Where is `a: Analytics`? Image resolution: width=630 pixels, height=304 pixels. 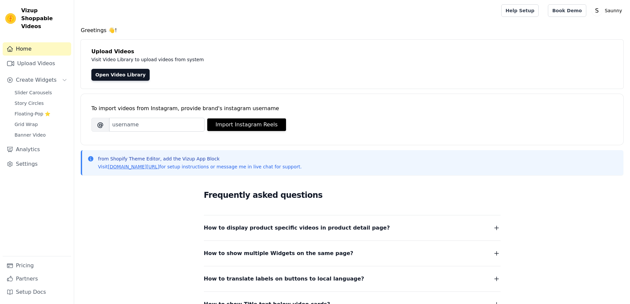
a: Analytics is located at coordinates (37, 150).